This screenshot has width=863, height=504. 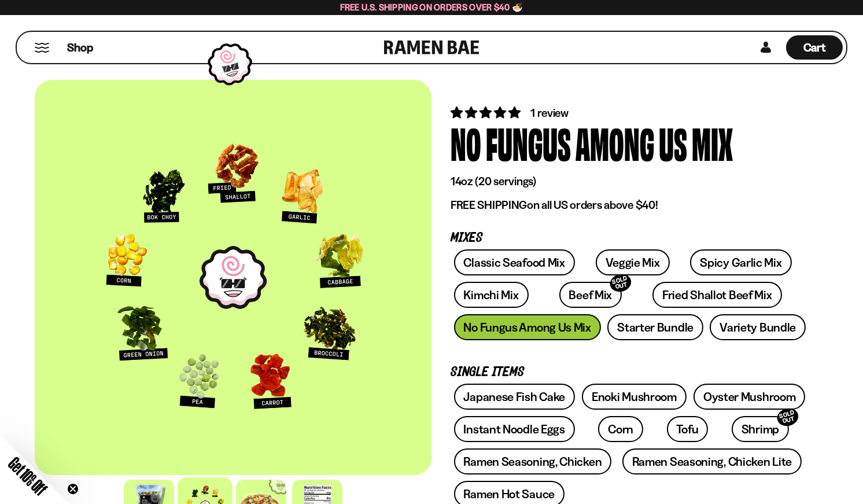 What do you see at coordinates (515, 396) in the screenshot?
I see `a: Japanese Fish Cake` at bounding box center [515, 396].